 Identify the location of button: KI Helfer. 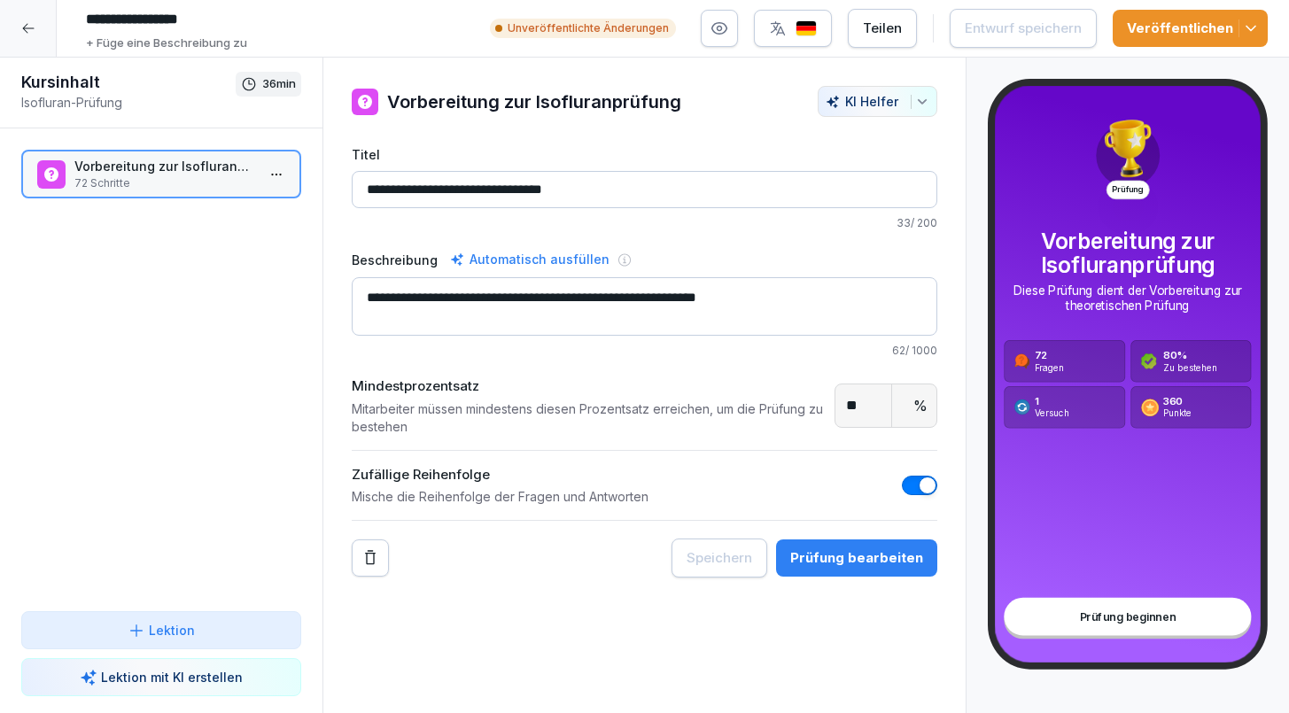
(877, 101).